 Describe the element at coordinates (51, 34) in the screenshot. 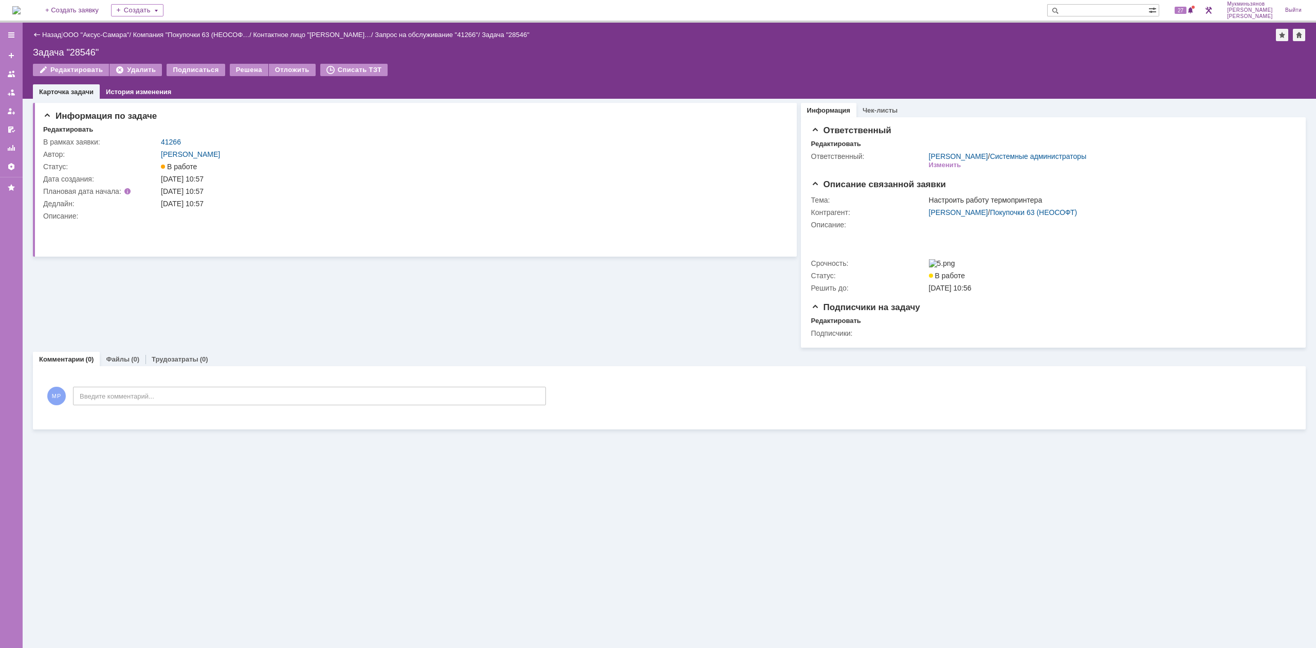

I see `a: Назад` at that location.